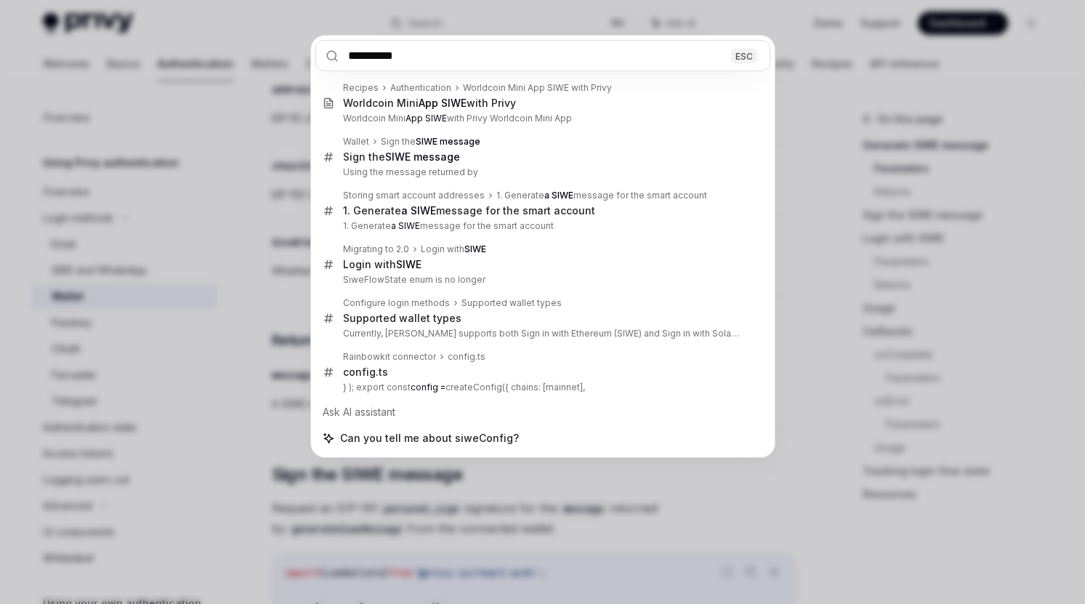  I want to click on div: ESC, so click(744, 55).